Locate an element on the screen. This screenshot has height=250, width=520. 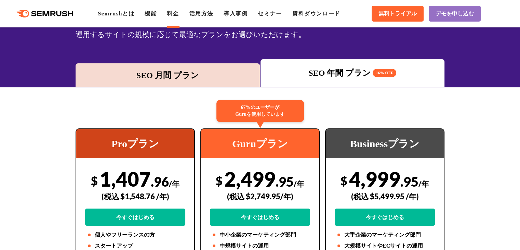
a: セミナー is located at coordinates (270, 13).